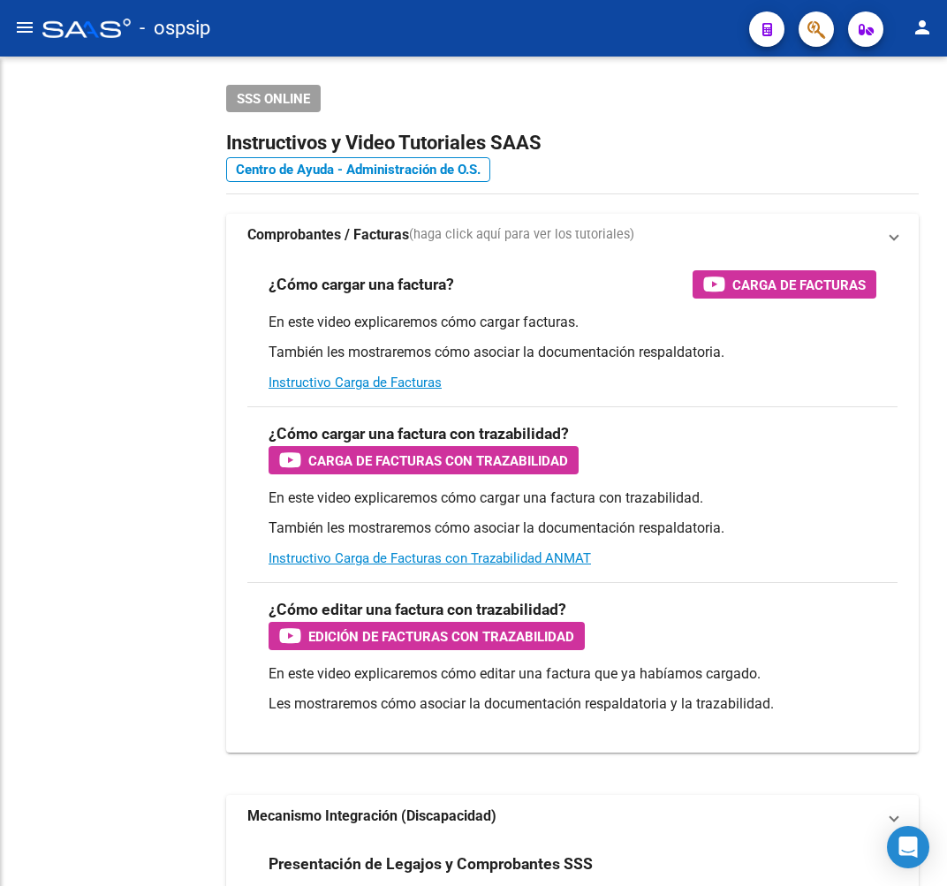  Describe the element at coordinates (355, 382) in the screenshot. I see `a: Instructivo Carga de Facturas` at that location.